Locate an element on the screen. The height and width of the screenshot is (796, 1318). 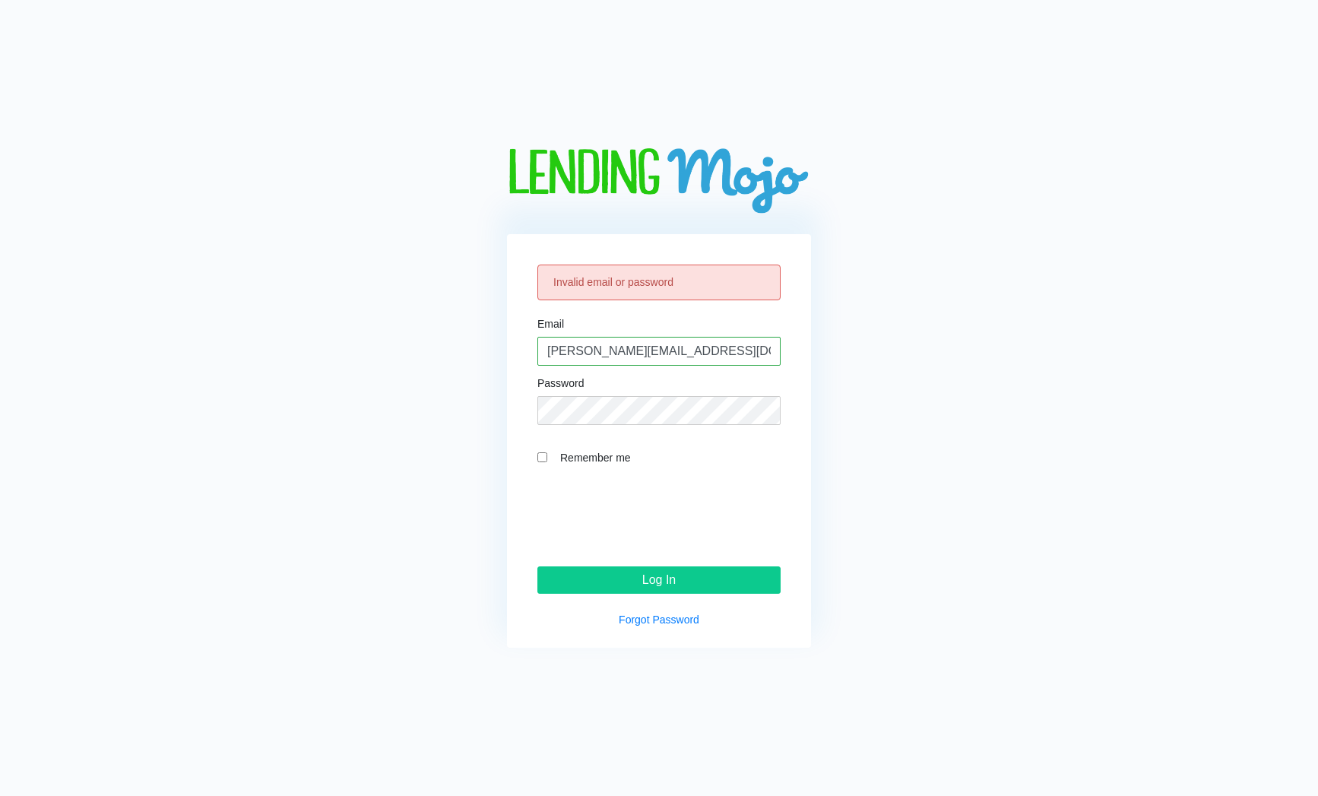
img: logo-big.png is located at coordinates (659, 182).